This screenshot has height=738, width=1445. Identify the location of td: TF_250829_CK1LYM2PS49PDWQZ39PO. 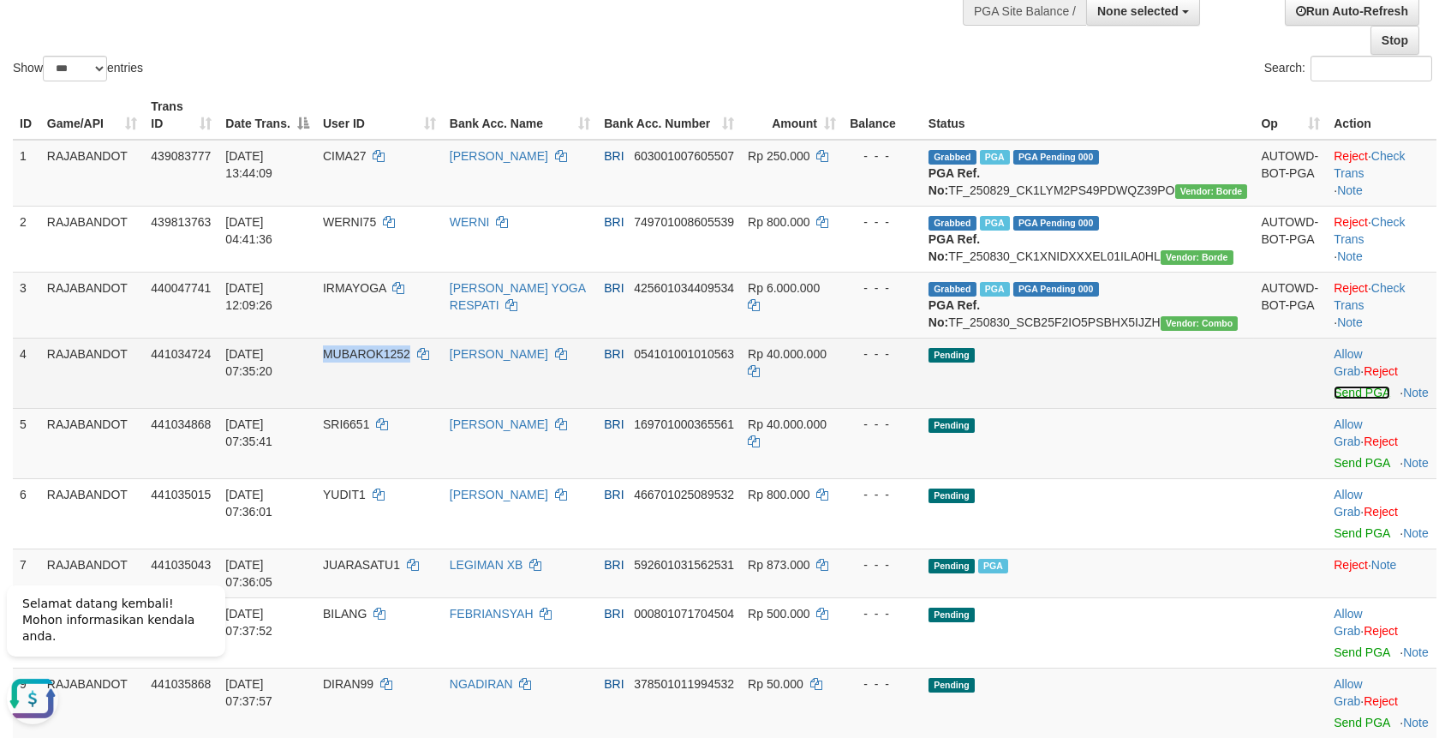
(1088, 173).